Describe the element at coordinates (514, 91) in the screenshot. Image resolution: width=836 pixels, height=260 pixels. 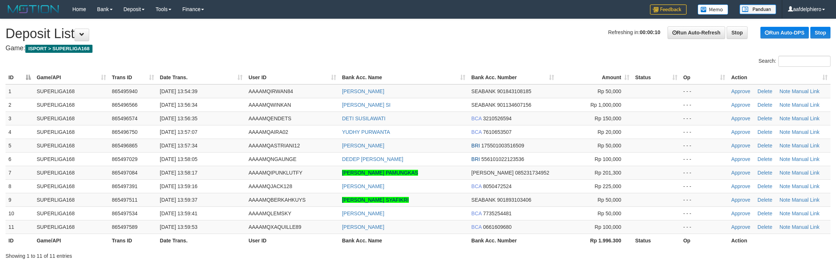
I see `span: Copy 901843108185 to clipboard` at that location.